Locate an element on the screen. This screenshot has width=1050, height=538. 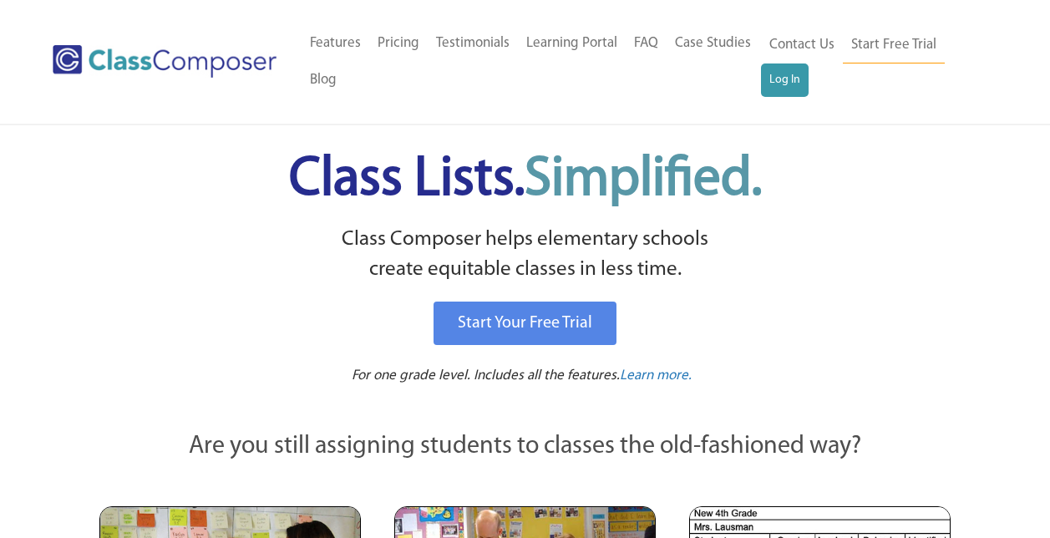
a: Learn more. is located at coordinates (655, 376).